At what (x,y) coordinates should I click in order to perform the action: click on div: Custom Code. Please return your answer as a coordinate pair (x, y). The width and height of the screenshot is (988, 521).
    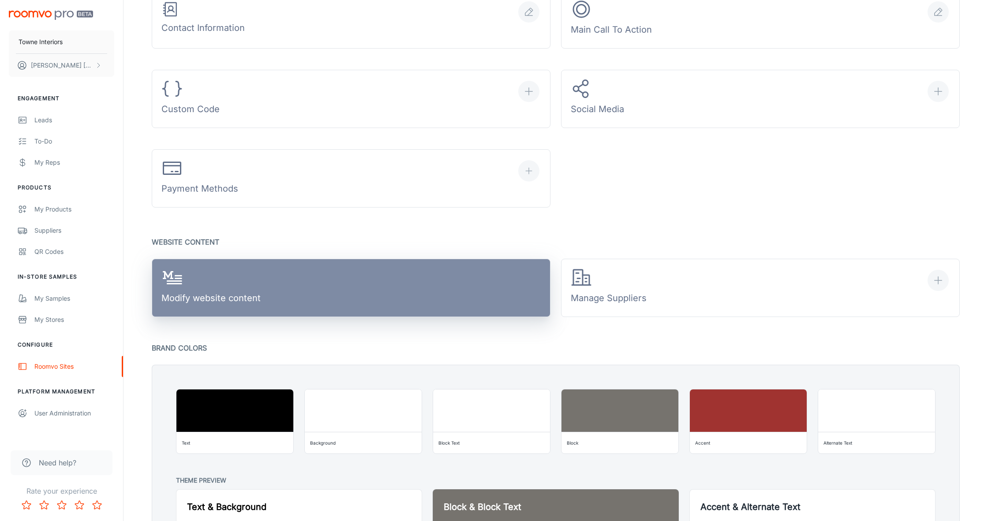
    Looking at the image, I should click on (191, 98).